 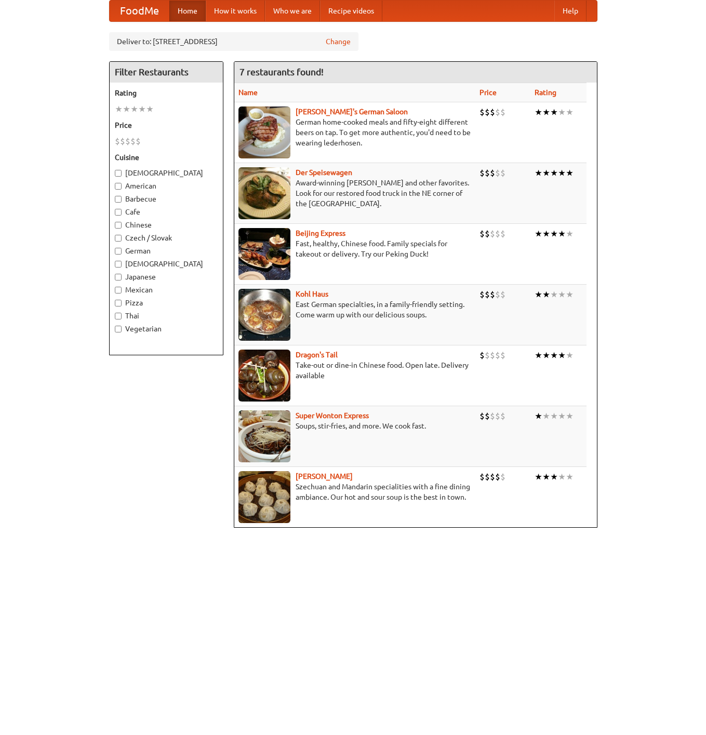 I want to click on label: Thai, so click(x=166, y=316).